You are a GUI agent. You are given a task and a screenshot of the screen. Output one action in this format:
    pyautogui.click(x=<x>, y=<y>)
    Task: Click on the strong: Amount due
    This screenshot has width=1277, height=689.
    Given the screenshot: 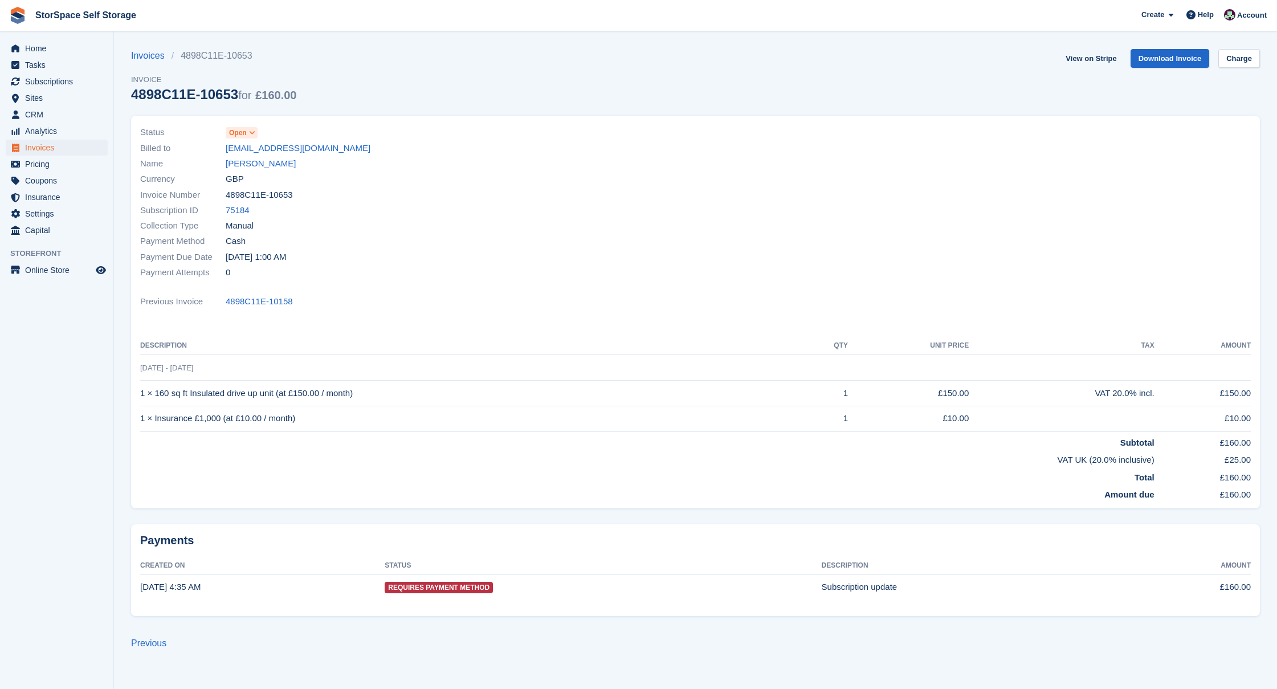 What is the action you would take?
    pyautogui.click(x=1129, y=494)
    